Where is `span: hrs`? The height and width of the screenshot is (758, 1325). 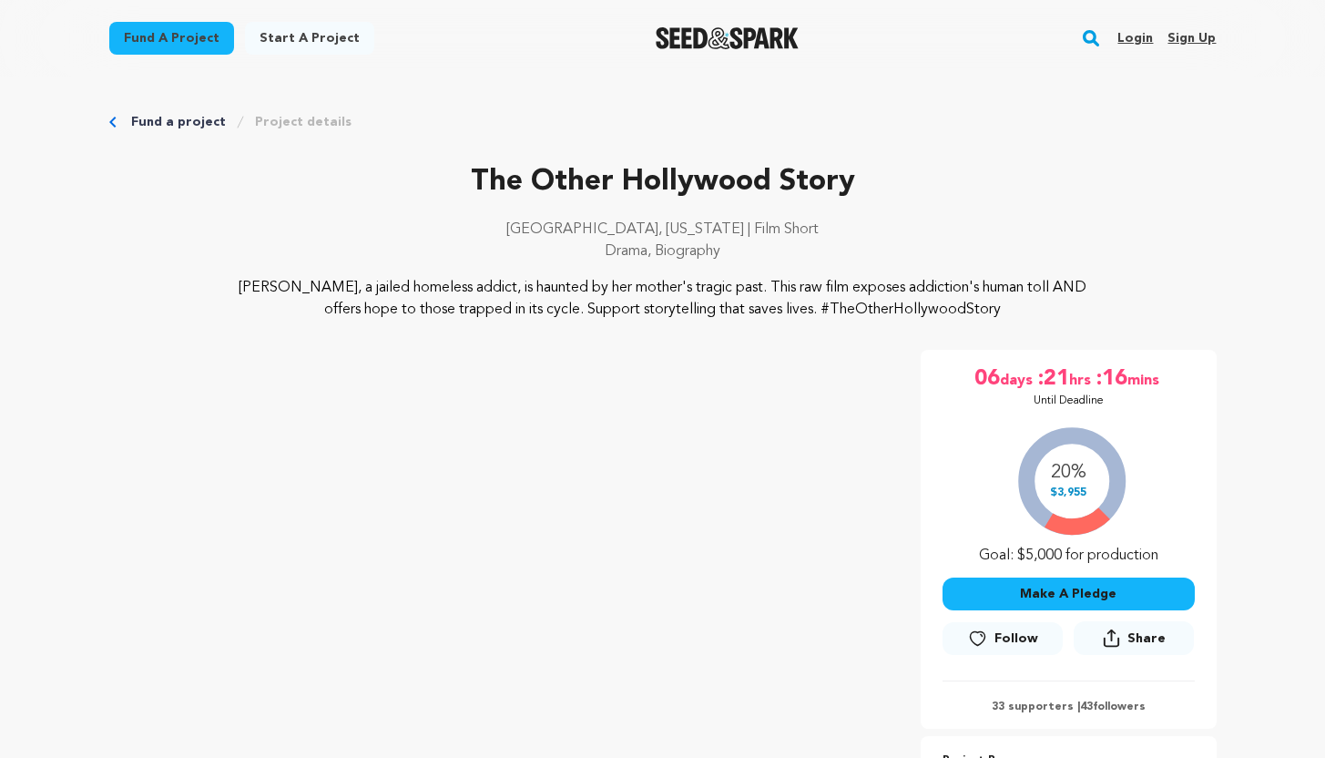
span: hrs is located at coordinates (1082, 379).